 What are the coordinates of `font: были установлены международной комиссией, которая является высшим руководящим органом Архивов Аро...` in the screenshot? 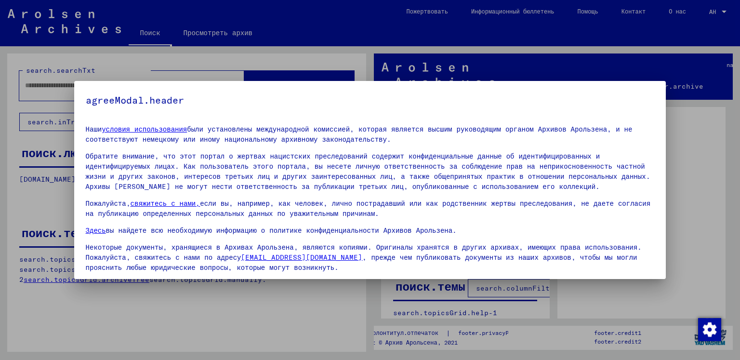 It's located at (359, 134).